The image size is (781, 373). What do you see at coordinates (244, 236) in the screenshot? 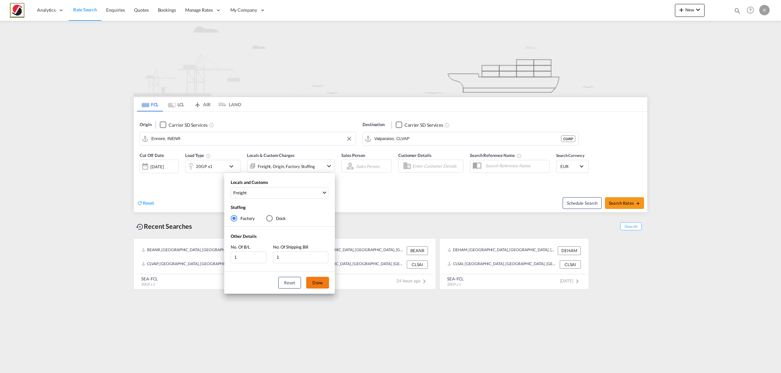
I see `span: Other Details` at bounding box center [244, 236].